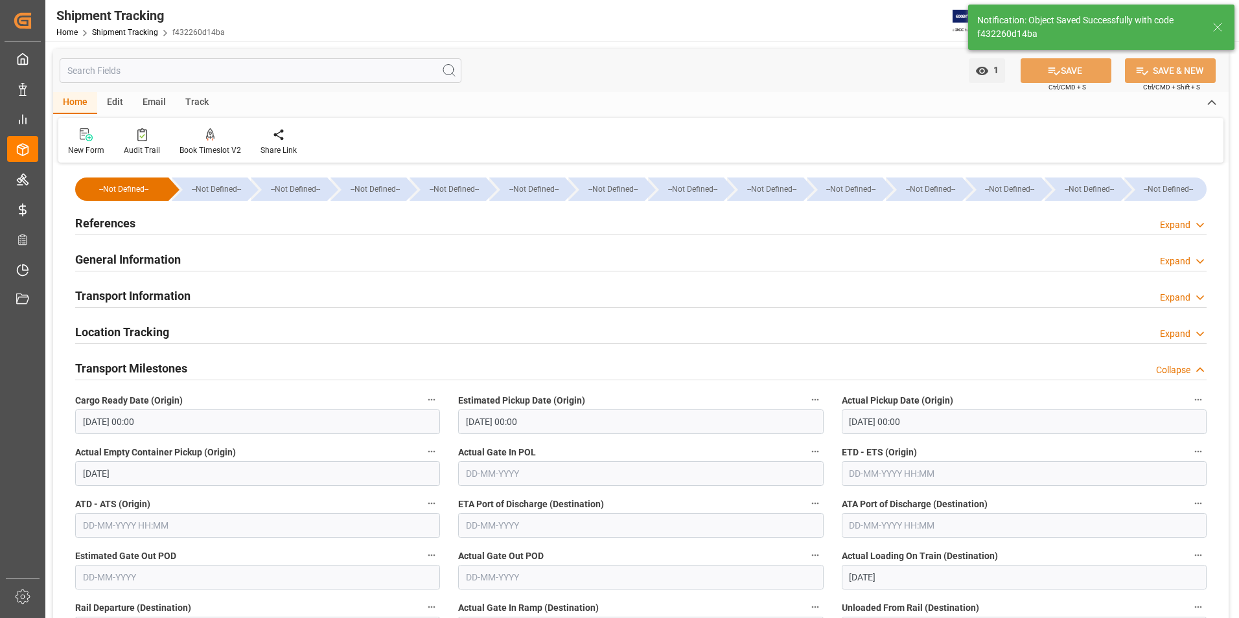 This screenshot has width=1239, height=618. What do you see at coordinates (911, 608) in the screenshot?
I see `span: Unloaded From Rail (Destination)` at bounding box center [911, 608].